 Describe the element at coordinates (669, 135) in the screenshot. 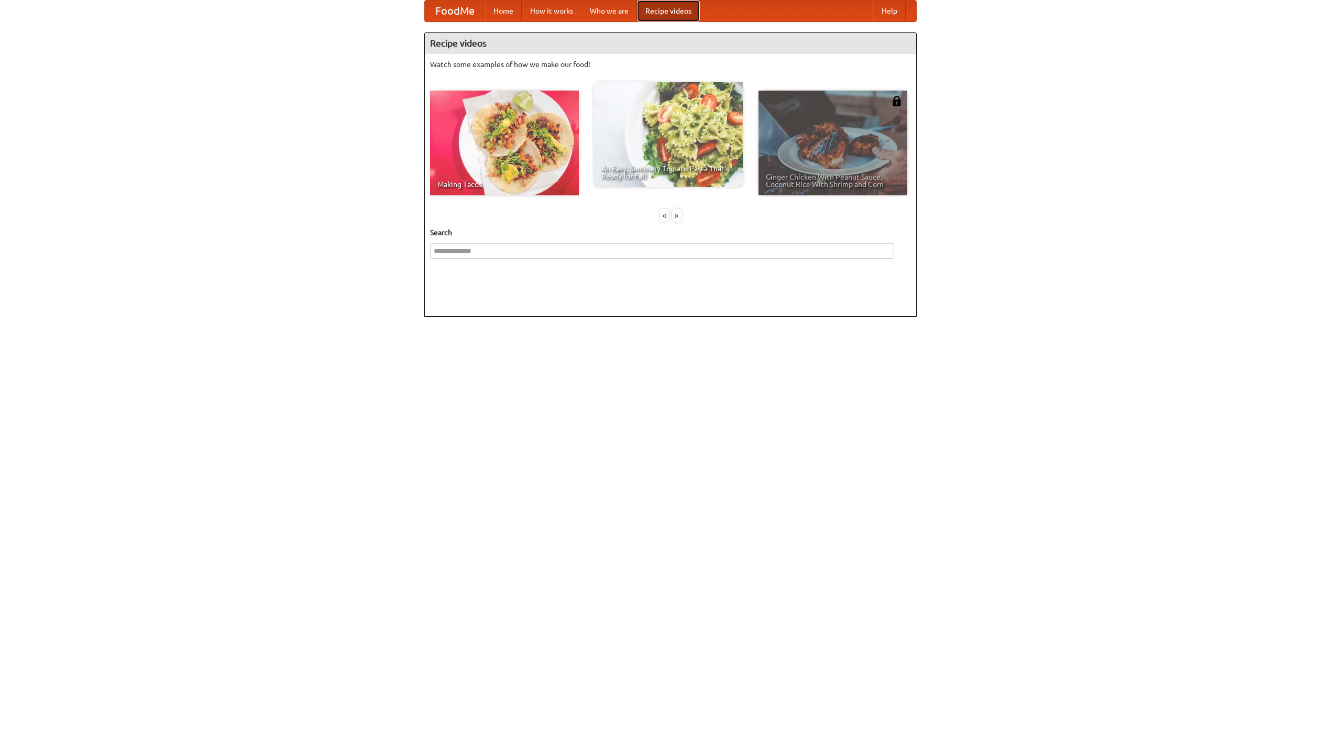

I see `a: An Easy, Summery Tomato Pasta That's Ready for Fall` at that location.